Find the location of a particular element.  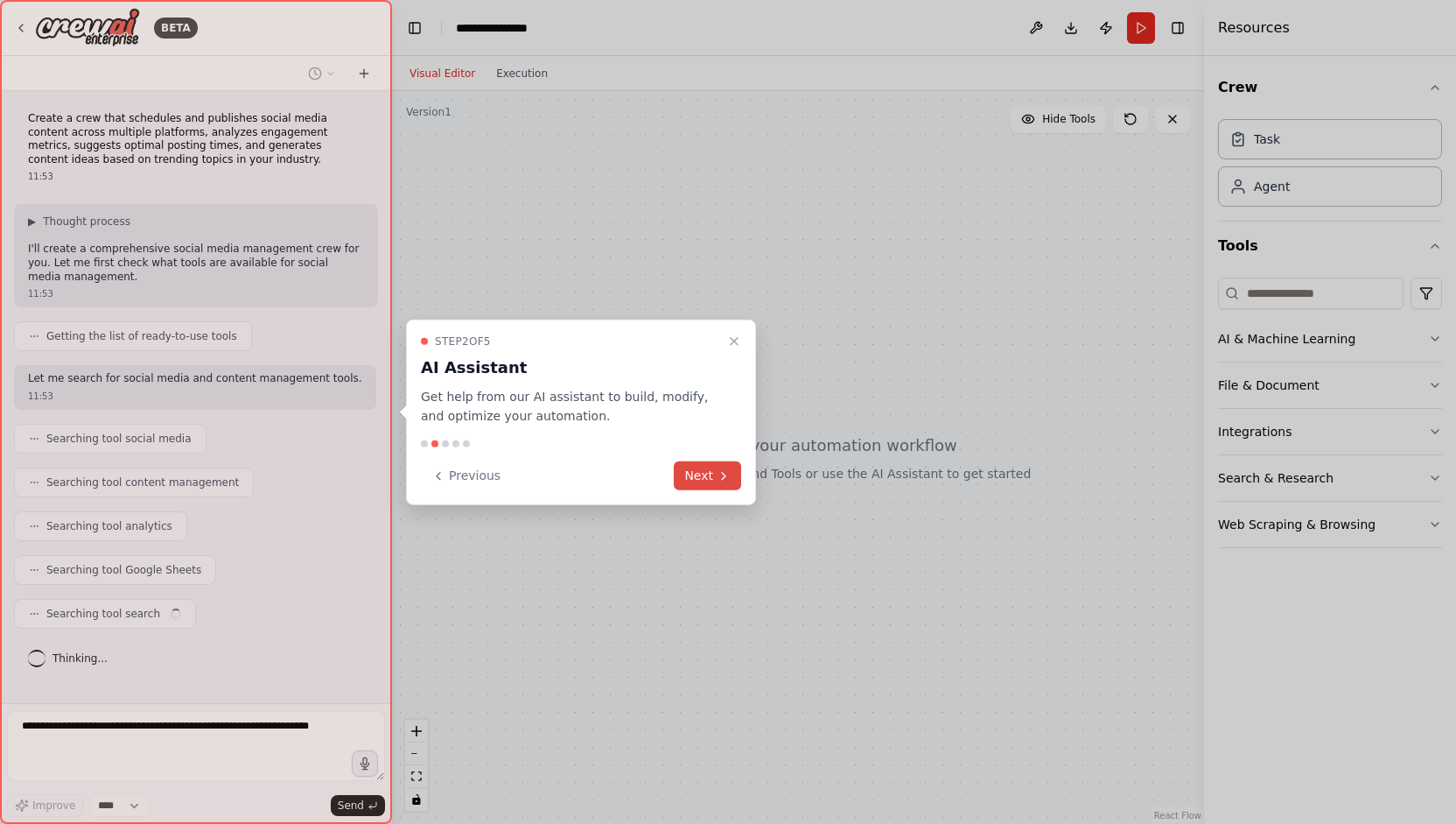

button: Hide left sidebar is located at coordinates (415, 28).